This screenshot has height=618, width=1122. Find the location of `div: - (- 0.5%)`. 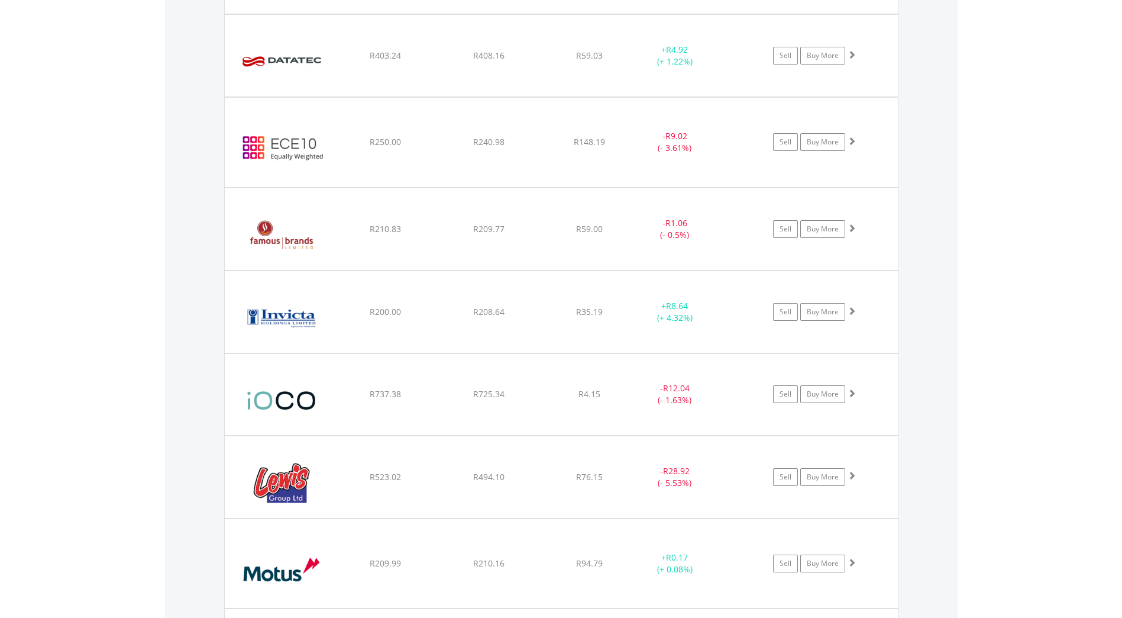

div: - (- 0.5%) is located at coordinates (675, 229).